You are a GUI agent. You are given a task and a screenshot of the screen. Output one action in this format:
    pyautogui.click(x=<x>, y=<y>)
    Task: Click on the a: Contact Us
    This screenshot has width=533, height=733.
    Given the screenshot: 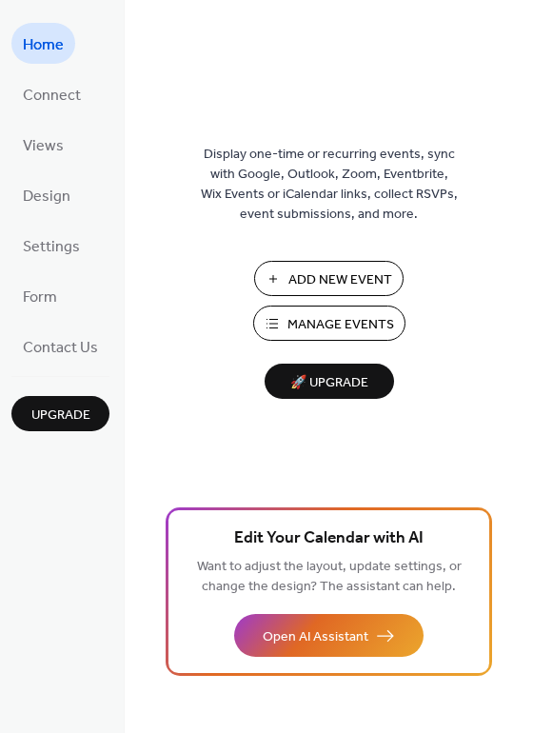 What is the action you would take?
    pyautogui.click(x=60, y=346)
    